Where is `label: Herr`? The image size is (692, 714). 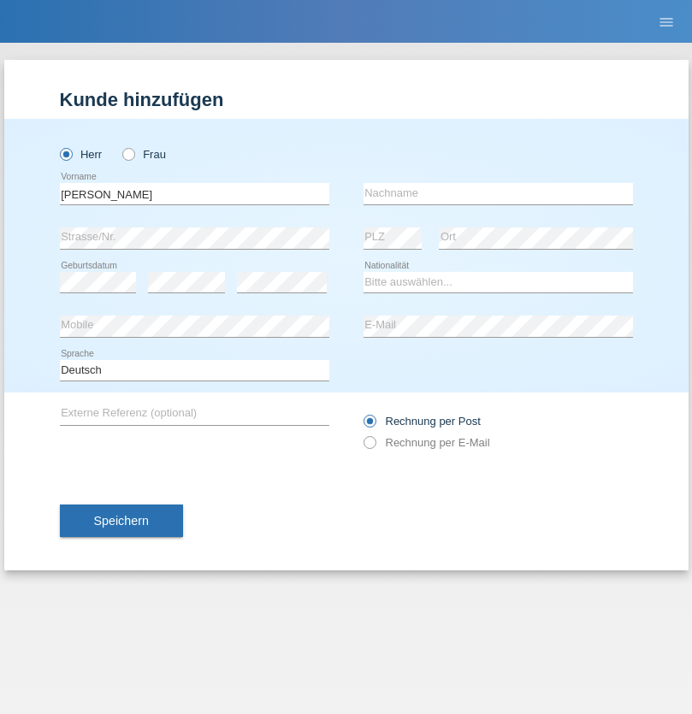 label: Herr is located at coordinates (81, 154).